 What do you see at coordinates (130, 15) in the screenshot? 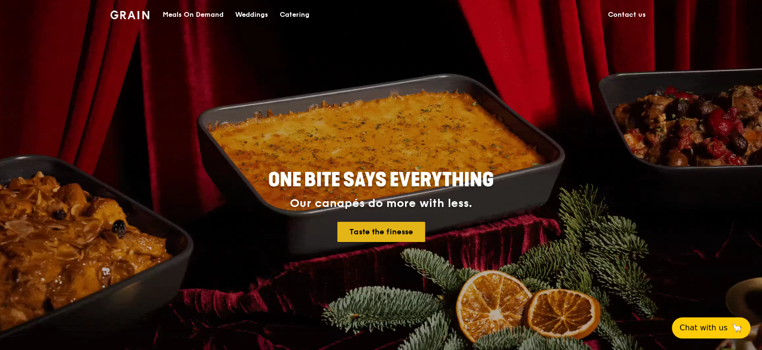
I see `img: Grain` at bounding box center [130, 15].